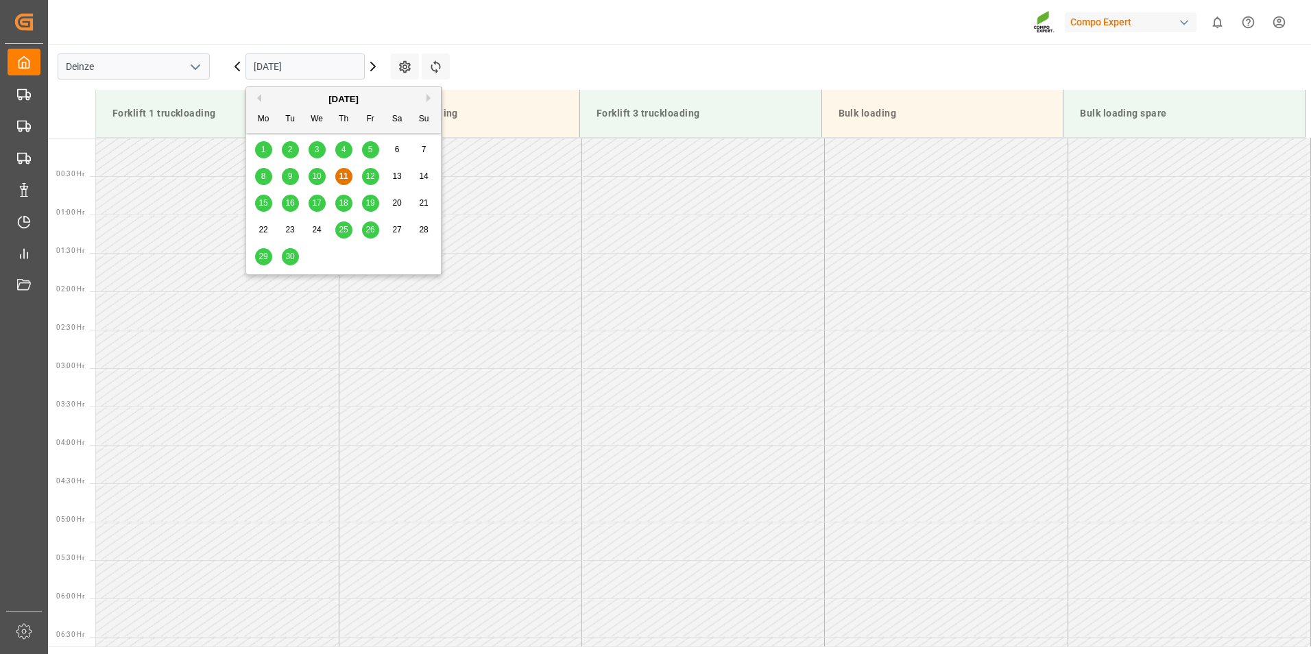 The width and height of the screenshot is (1311, 654). What do you see at coordinates (370, 203) in the screenshot?
I see `div: Choose Friday, September 19th, 2025` at bounding box center [370, 203].